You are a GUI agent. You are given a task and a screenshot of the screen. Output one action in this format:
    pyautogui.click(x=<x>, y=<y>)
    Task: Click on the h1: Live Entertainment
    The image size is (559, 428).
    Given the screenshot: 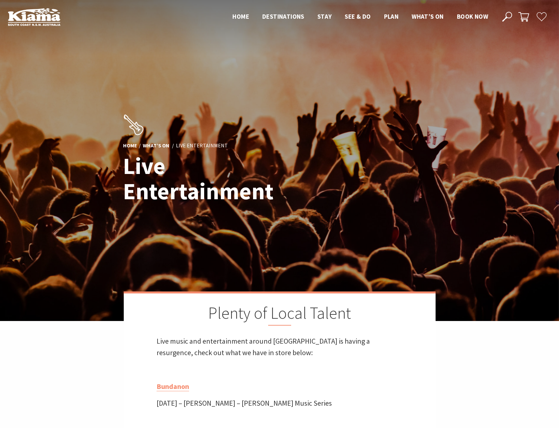 What is the action you would take?
    pyautogui.click(x=216, y=179)
    